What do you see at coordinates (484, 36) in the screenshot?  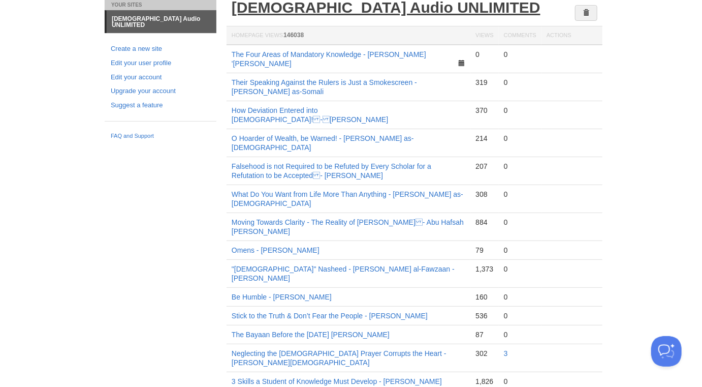 I see `th: Views` at bounding box center [484, 36].